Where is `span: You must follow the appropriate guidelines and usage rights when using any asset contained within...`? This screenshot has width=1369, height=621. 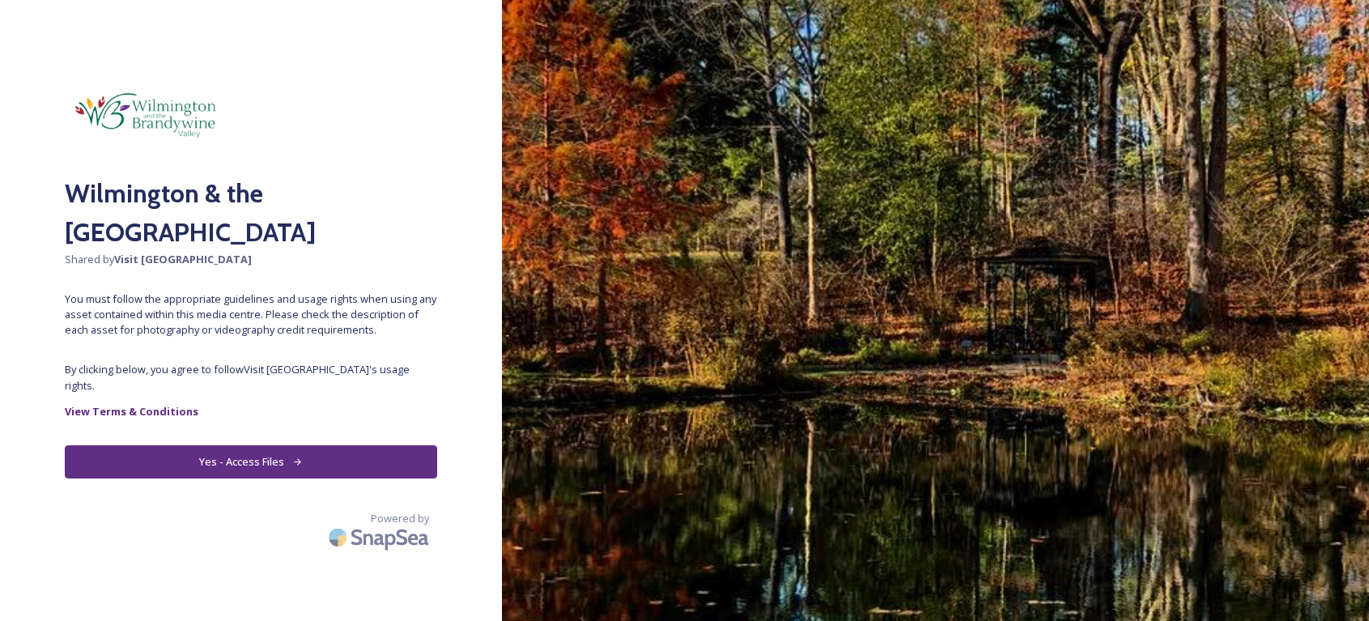 span: You must follow the appropriate guidelines and usage rights when using any asset contained within... is located at coordinates (251, 315).